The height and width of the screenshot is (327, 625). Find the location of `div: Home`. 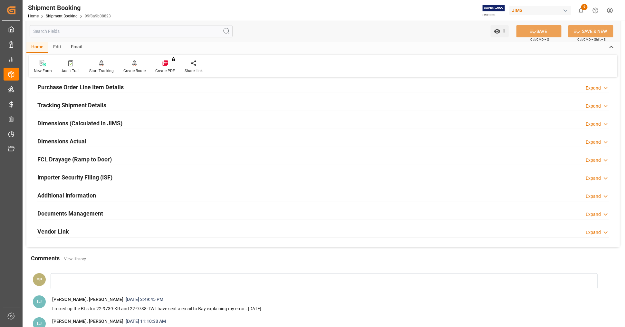

div: Home is located at coordinates (37, 47).